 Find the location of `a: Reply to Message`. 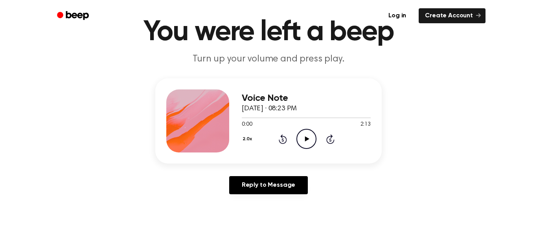

a: Reply to Message is located at coordinates (269, 185).